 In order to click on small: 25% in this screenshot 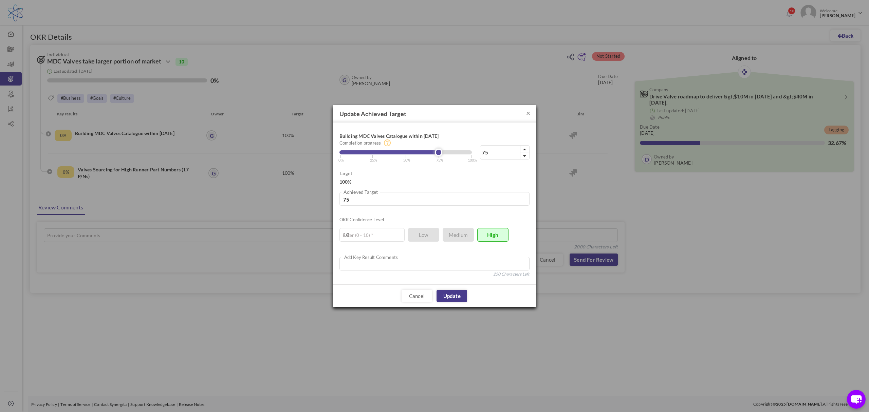, I will do `click(374, 160)`.